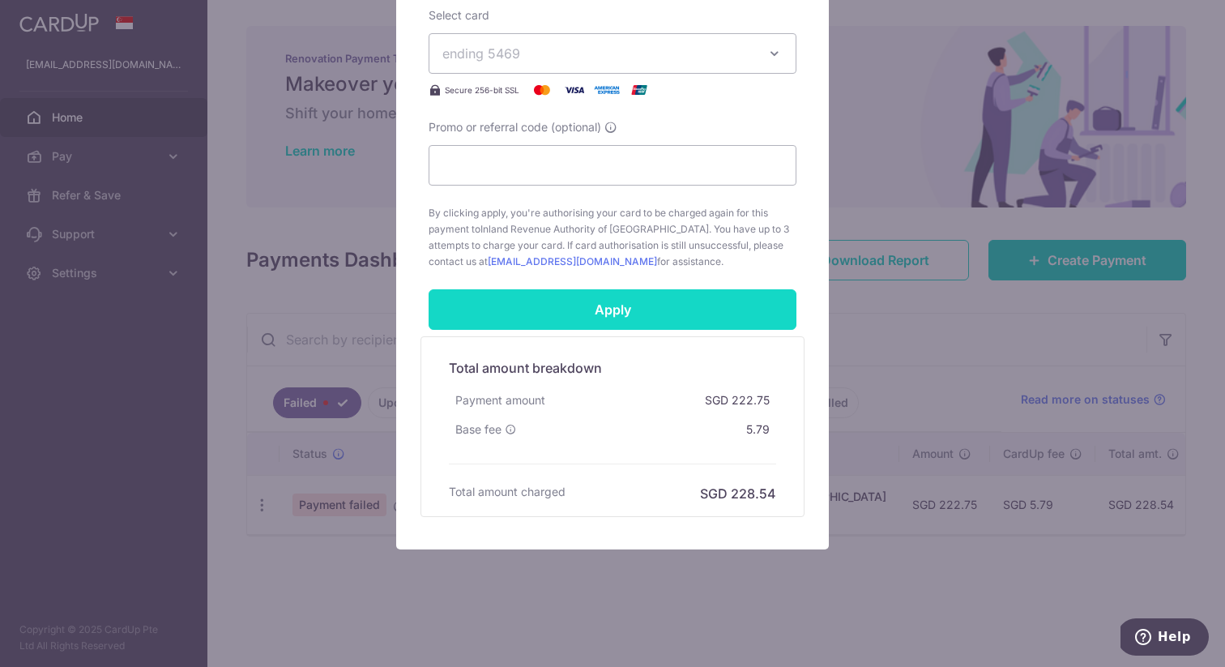 This screenshot has width=1225, height=667. Describe the element at coordinates (738, 493) in the screenshot. I see `h6: SGD 228.54` at that location.